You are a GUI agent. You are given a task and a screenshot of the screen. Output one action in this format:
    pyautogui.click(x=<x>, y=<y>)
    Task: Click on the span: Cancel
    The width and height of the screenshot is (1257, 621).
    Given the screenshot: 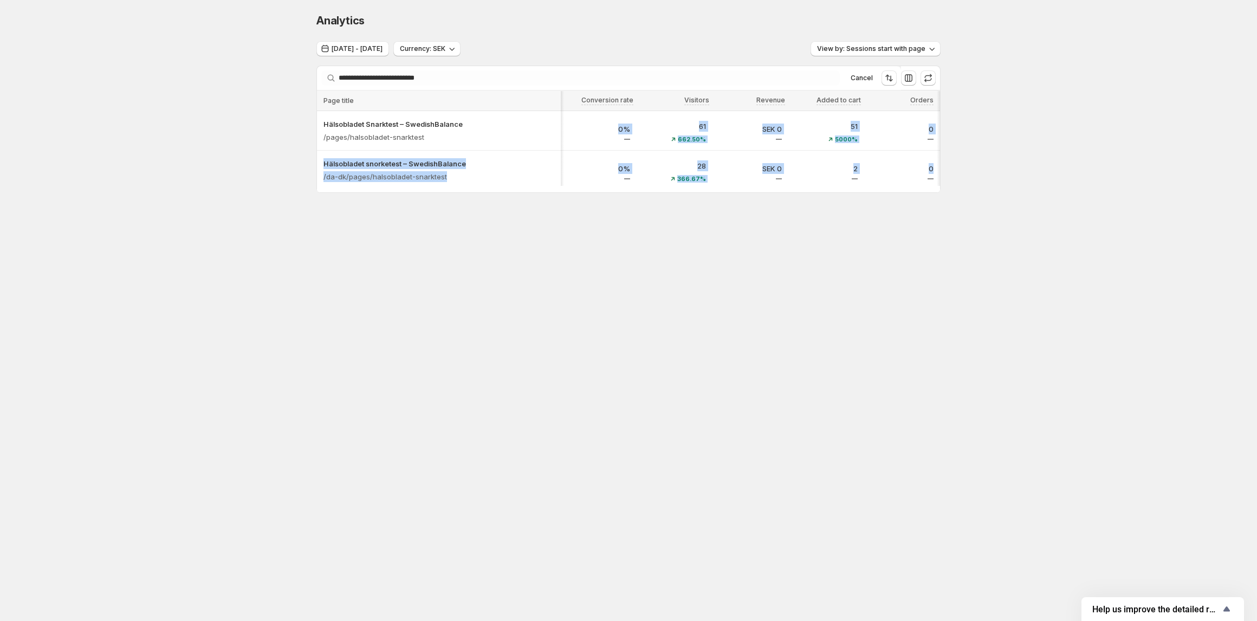 What is the action you would take?
    pyautogui.click(x=862, y=78)
    